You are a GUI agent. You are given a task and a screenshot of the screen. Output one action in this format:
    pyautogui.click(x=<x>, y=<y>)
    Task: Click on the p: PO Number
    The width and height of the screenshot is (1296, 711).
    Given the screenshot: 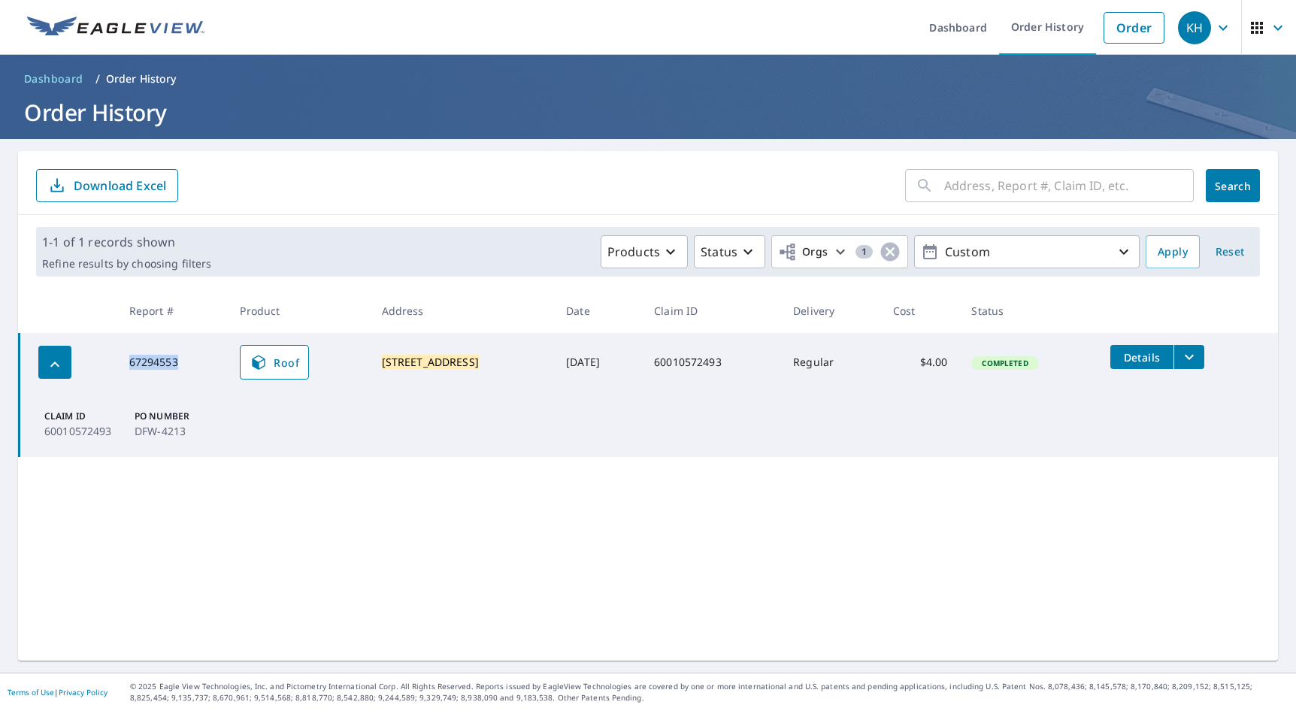 What is the action you would take?
    pyautogui.click(x=177, y=417)
    